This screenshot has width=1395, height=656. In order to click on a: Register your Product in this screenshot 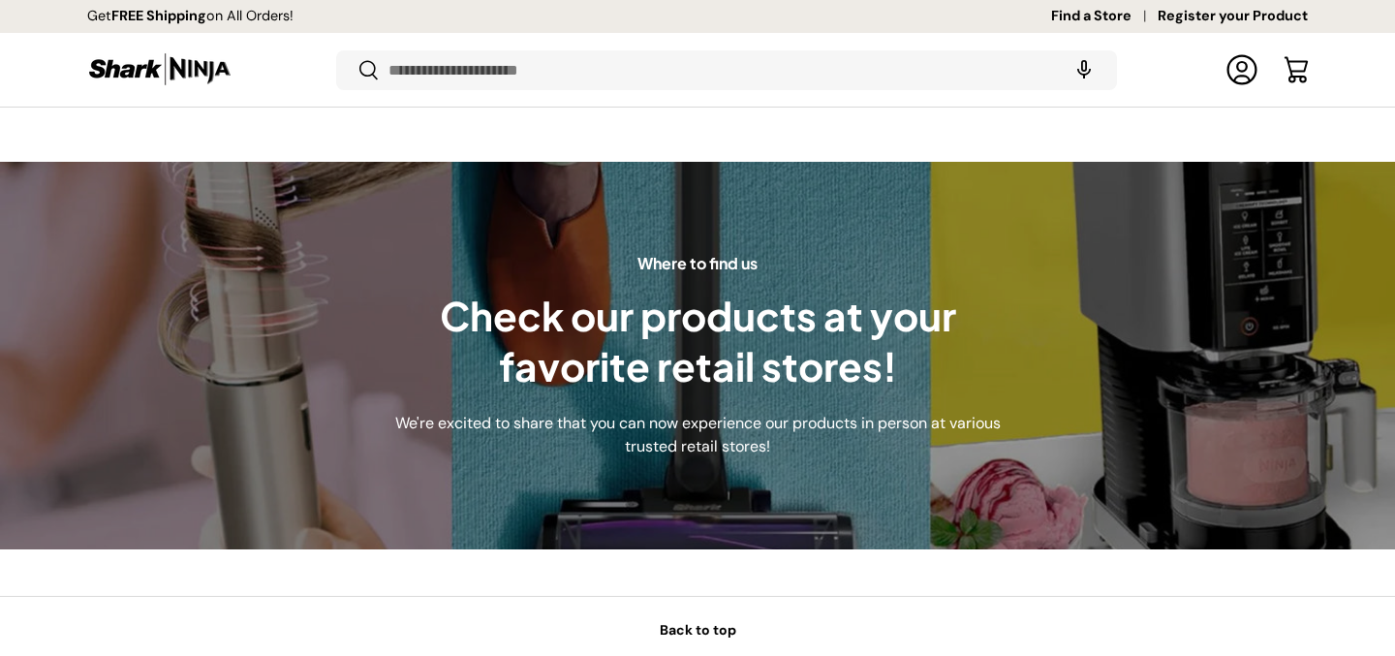, I will do `click(1232, 16)`.